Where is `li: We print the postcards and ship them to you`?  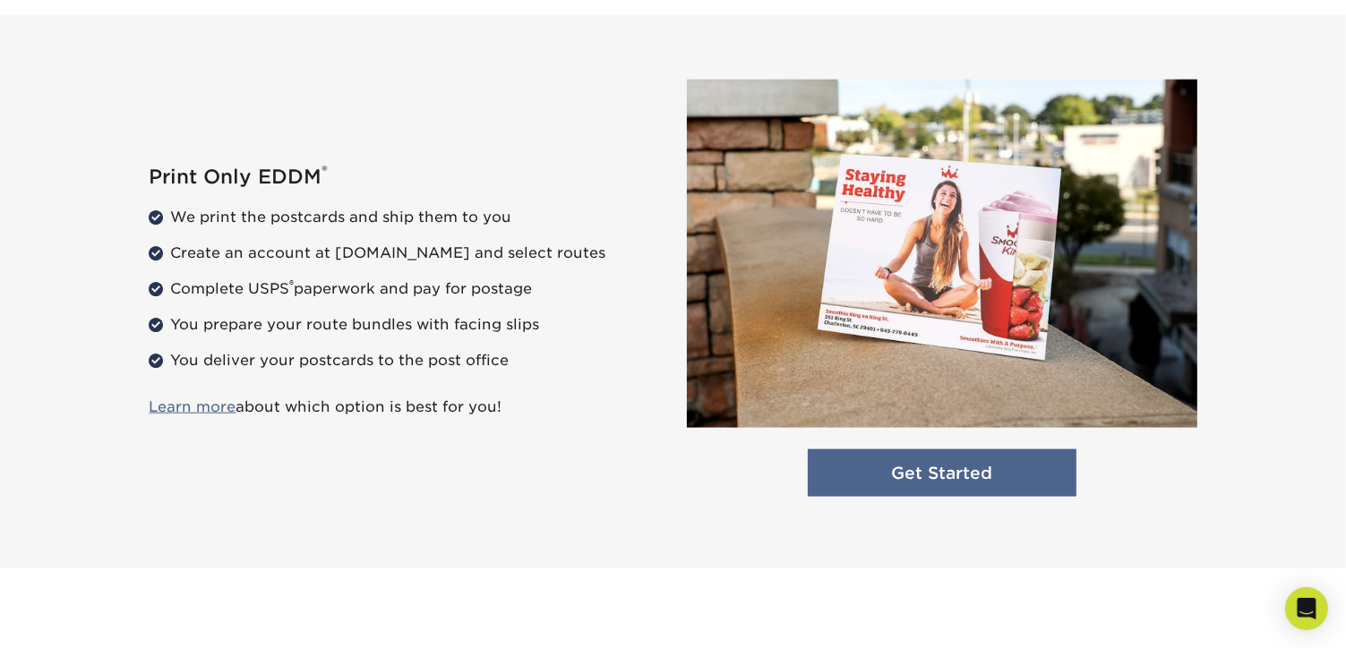 li: We print the postcards and ship them to you is located at coordinates (405, 218).